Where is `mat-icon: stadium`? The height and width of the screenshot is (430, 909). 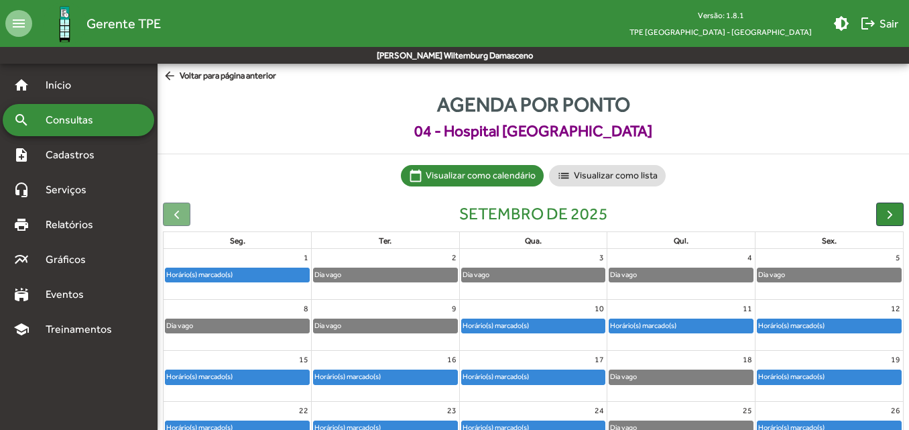
mat-icon: stadium is located at coordinates (21, 294).